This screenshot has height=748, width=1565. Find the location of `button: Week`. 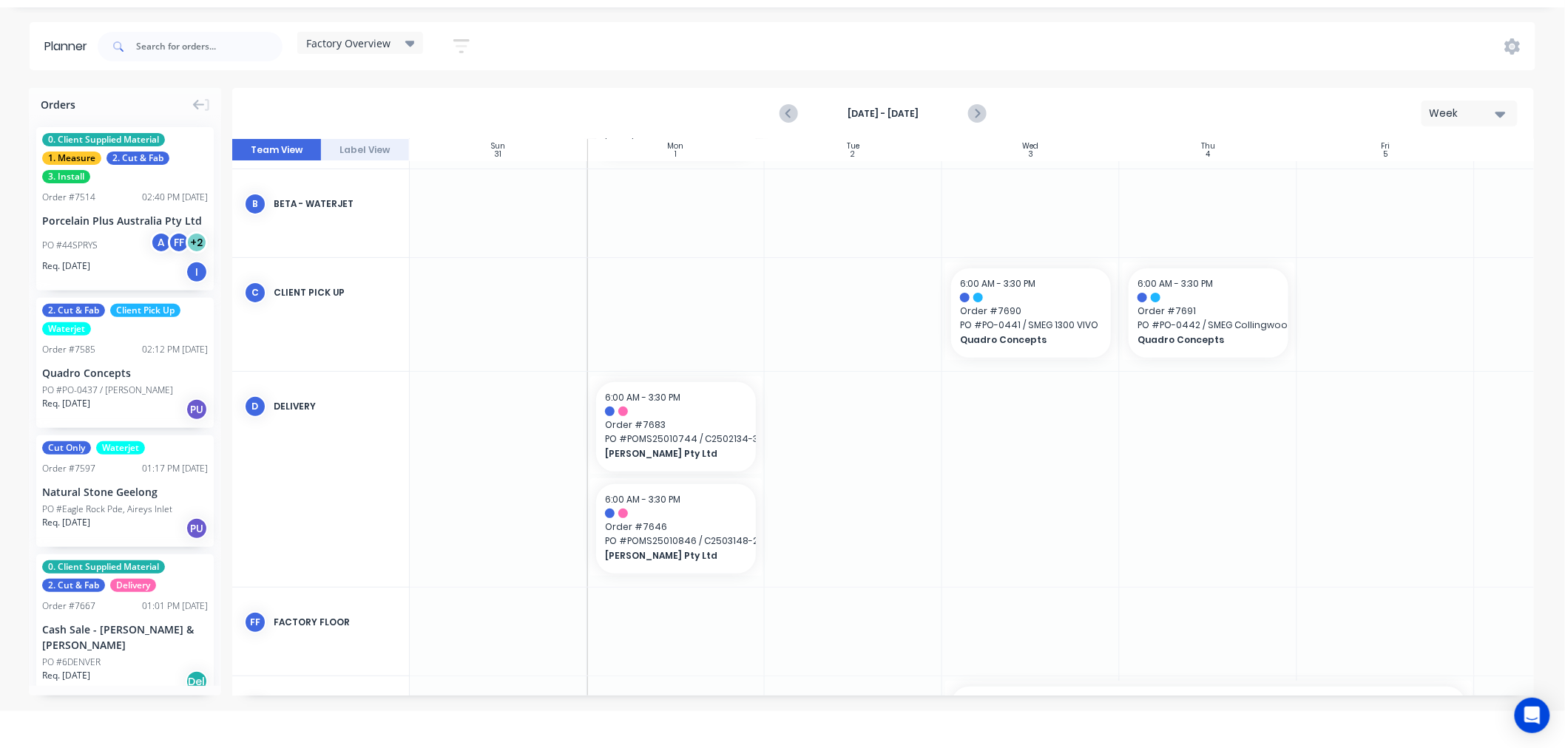

button: Week is located at coordinates (1469, 113).